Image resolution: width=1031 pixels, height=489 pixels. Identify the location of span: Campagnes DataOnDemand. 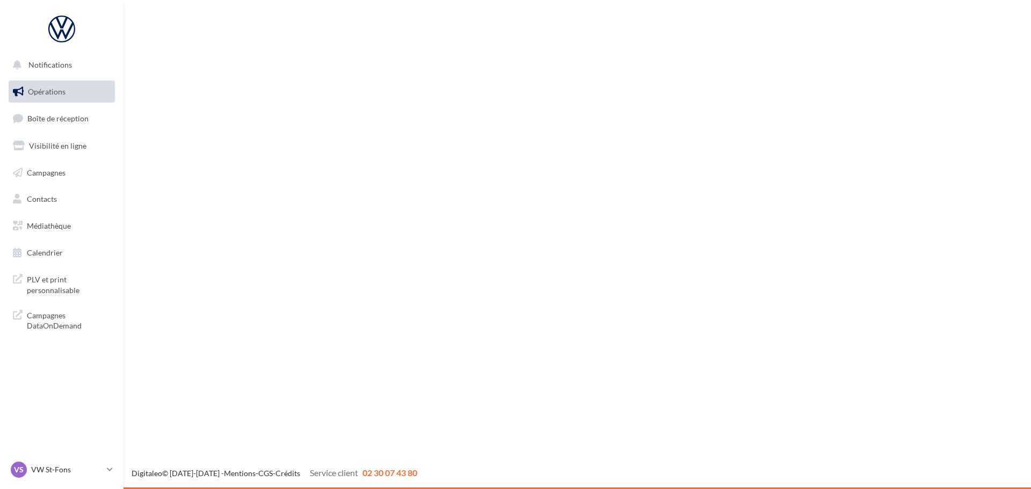
(69, 320).